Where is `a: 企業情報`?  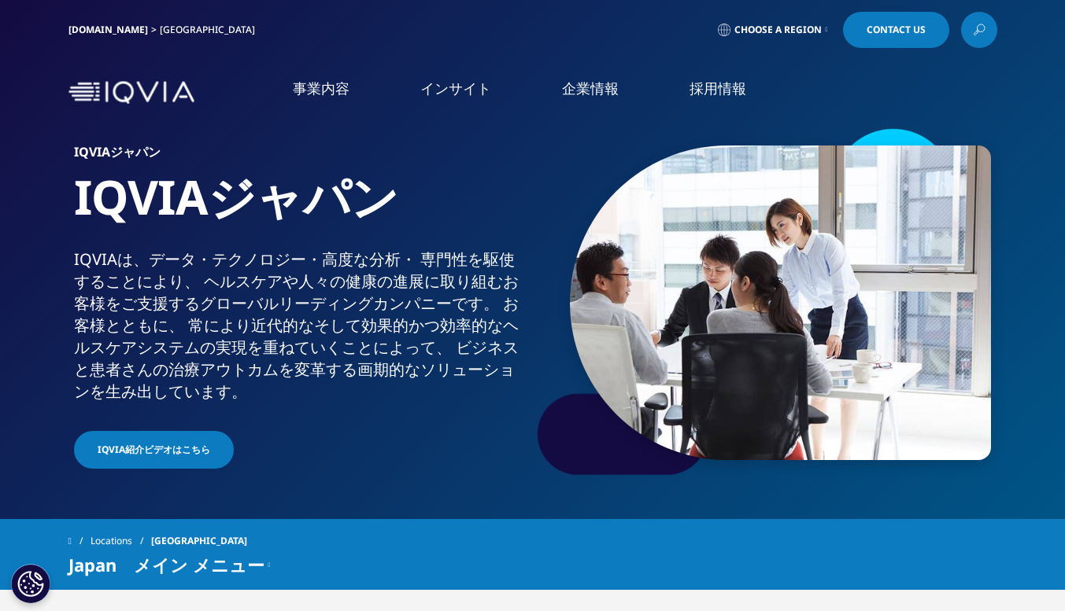 a: 企業情報 is located at coordinates (590, 88).